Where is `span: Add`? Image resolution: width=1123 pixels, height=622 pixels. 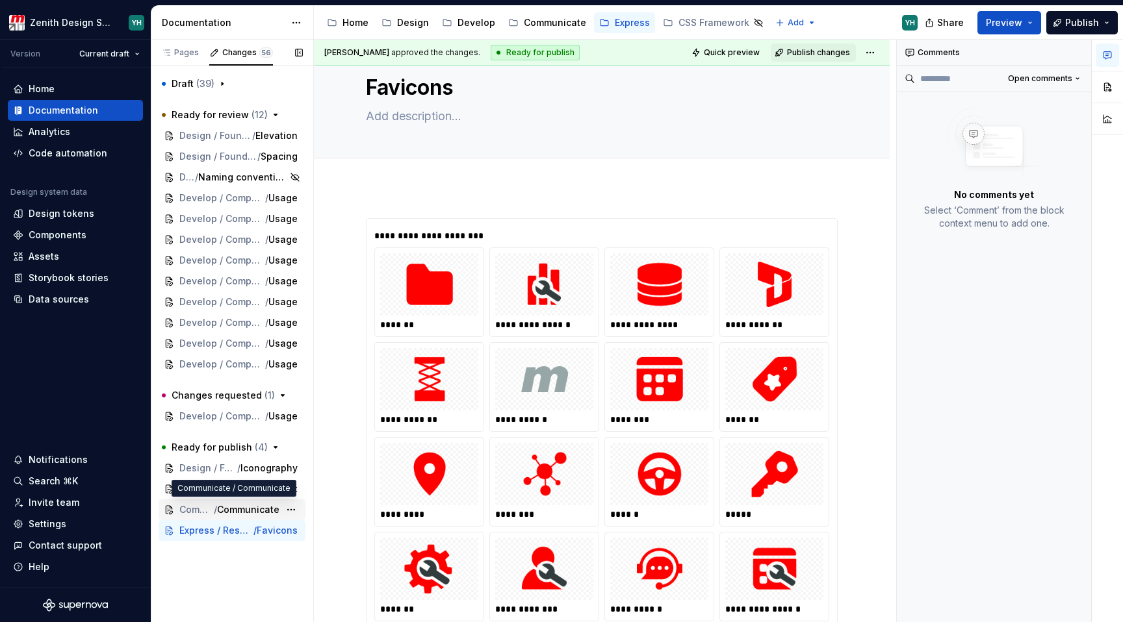 span: Add is located at coordinates (795, 23).